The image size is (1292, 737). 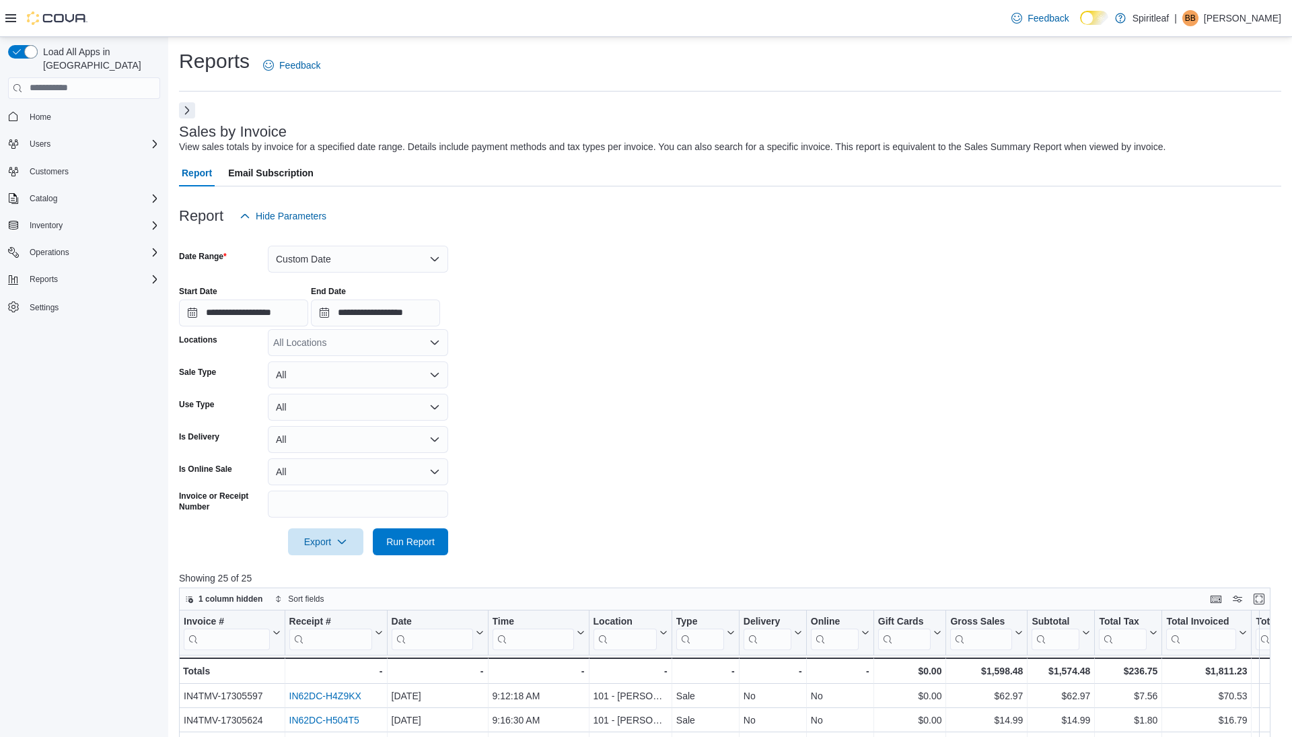 I want to click on div: 9:12:18 AM, so click(x=538, y=696).